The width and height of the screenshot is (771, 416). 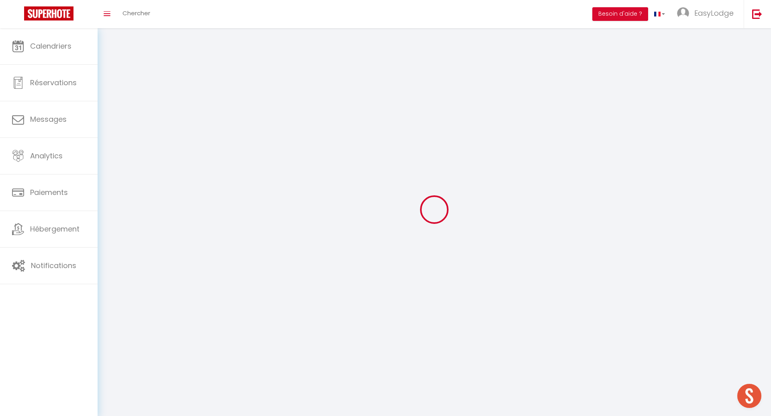 What do you see at coordinates (620, 14) in the screenshot?
I see `button: Besoin d'aide ?` at bounding box center [620, 14].